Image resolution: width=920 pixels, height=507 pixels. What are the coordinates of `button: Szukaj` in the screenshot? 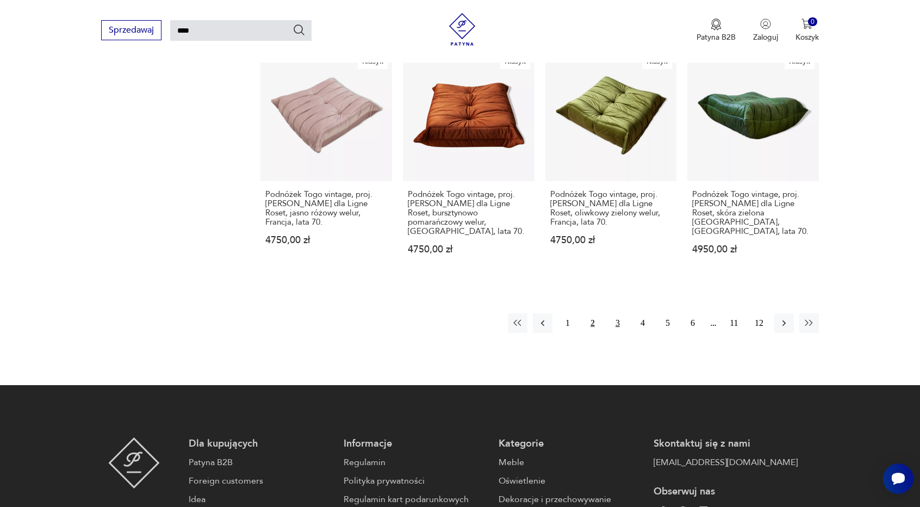 It's located at (299, 30).